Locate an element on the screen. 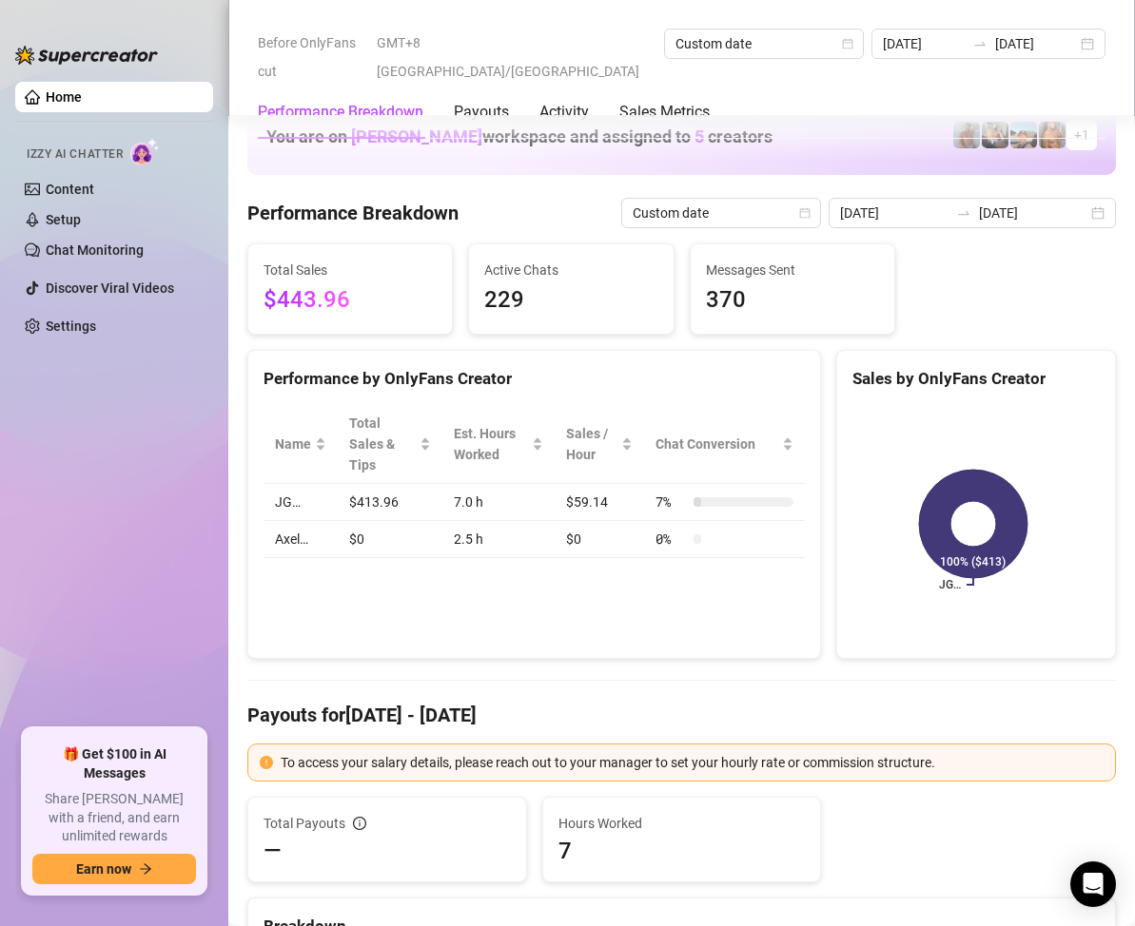  span: info-circle is located at coordinates (360, 824).